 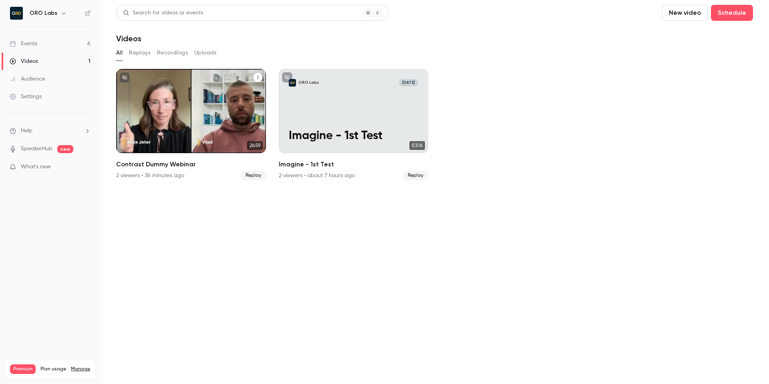 I want to click on img: Imagine - 1st Test, so click(x=292, y=82).